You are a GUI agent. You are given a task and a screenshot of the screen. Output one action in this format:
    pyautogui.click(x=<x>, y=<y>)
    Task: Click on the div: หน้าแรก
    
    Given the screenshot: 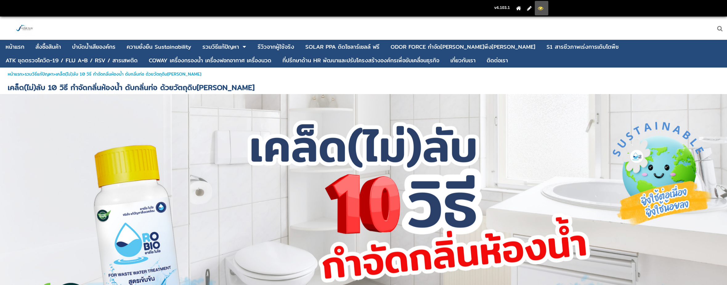 What is the action you would take?
    pyautogui.click(x=15, y=47)
    